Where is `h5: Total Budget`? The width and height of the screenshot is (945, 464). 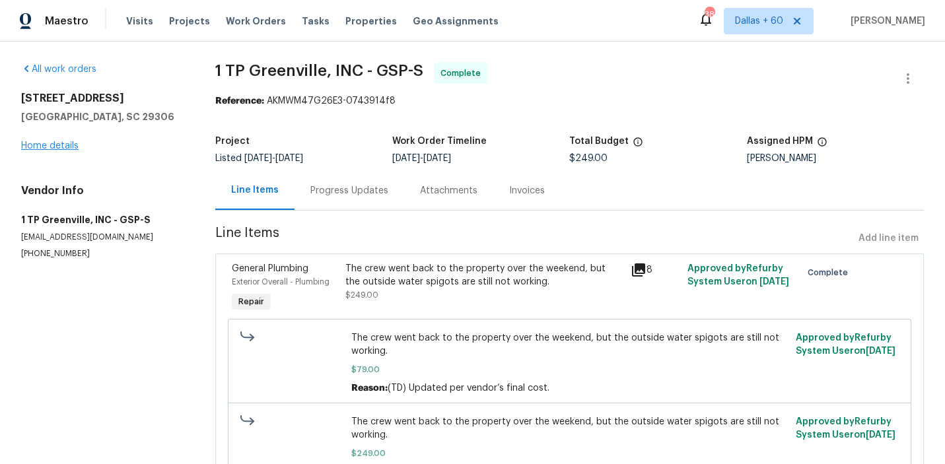 h5: Total Budget is located at coordinates (599, 141).